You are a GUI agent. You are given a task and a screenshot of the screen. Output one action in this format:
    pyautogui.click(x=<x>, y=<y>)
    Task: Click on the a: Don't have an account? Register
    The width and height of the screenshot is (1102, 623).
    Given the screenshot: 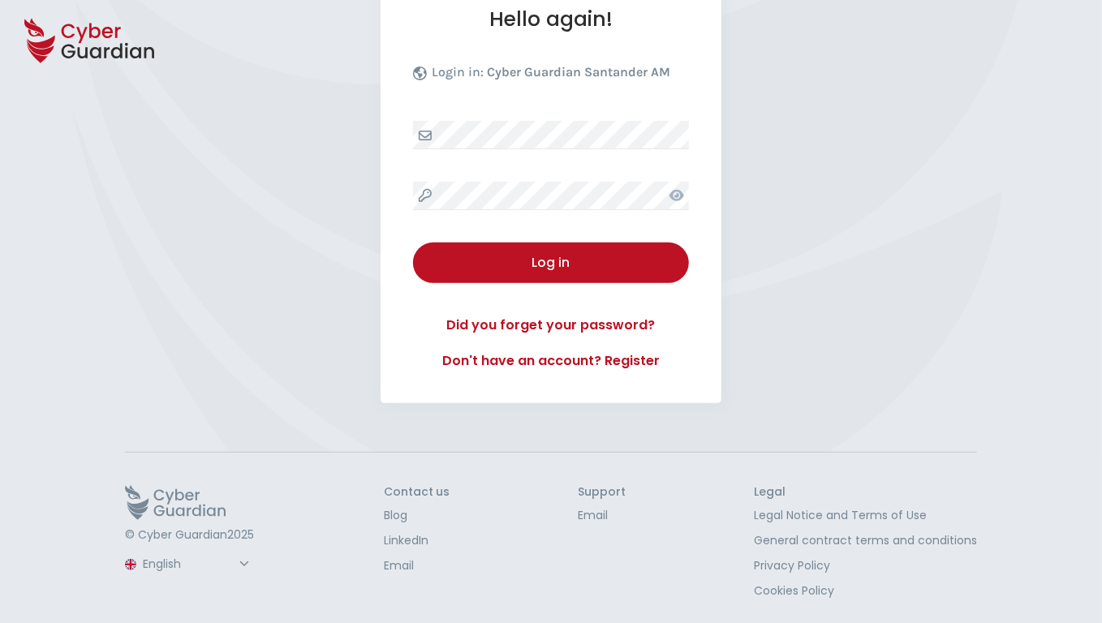 What is the action you would take?
    pyautogui.click(x=551, y=361)
    